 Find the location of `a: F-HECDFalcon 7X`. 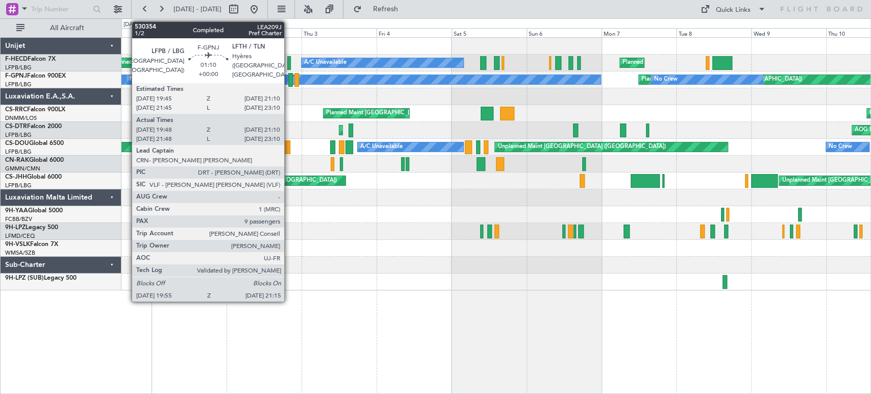

a: F-HECDFalcon 7X is located at coordinates (30, 59).